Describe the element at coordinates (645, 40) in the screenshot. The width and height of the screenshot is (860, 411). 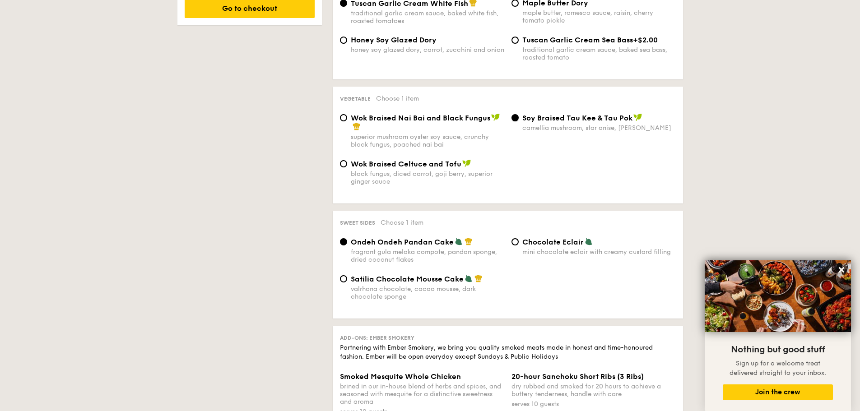
I see `span: +$2.00` at that location.